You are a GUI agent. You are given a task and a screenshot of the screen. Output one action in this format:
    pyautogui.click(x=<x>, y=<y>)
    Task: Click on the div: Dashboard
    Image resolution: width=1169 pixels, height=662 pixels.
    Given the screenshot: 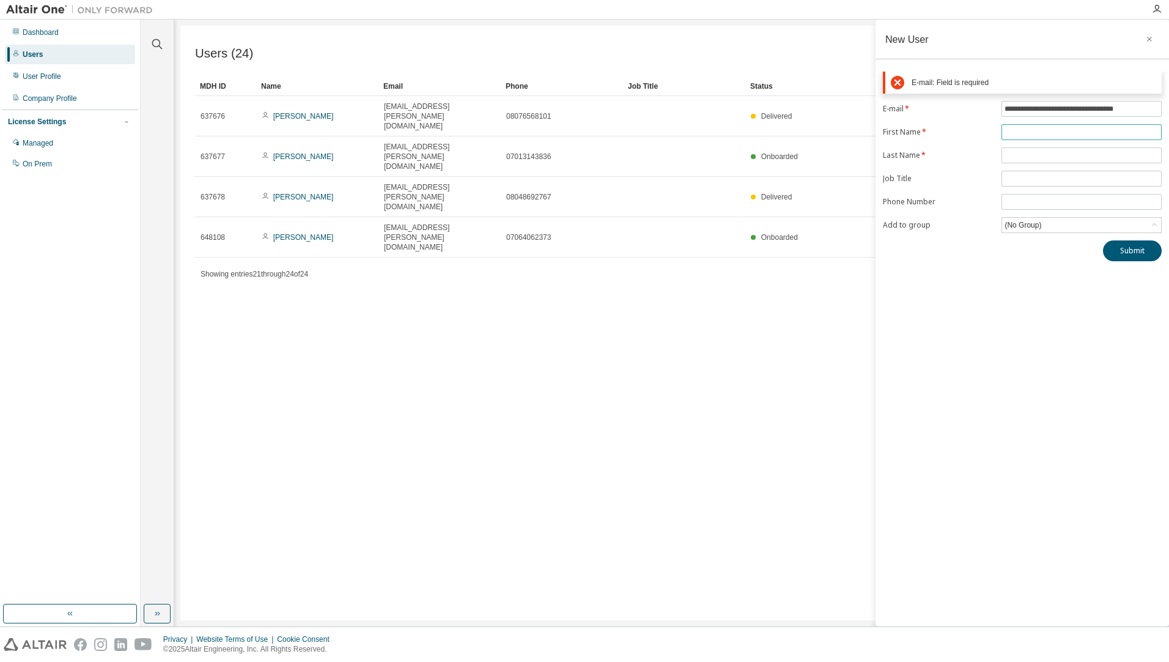 What is the action you would take?
    pyautogui.click(x=40, y=32)
    